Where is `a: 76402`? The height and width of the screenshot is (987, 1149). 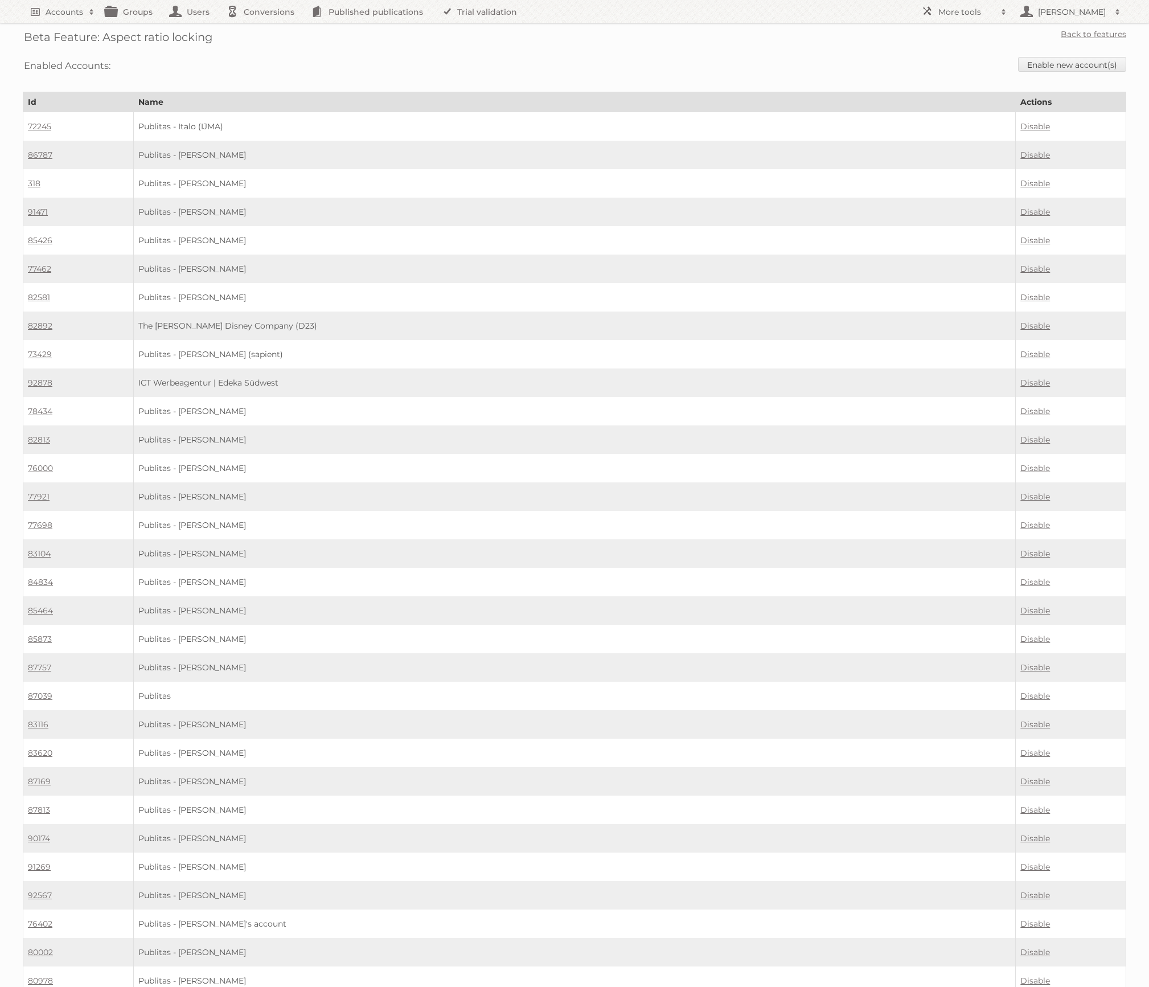
a: 76402 is located at coordinates (40, 923).